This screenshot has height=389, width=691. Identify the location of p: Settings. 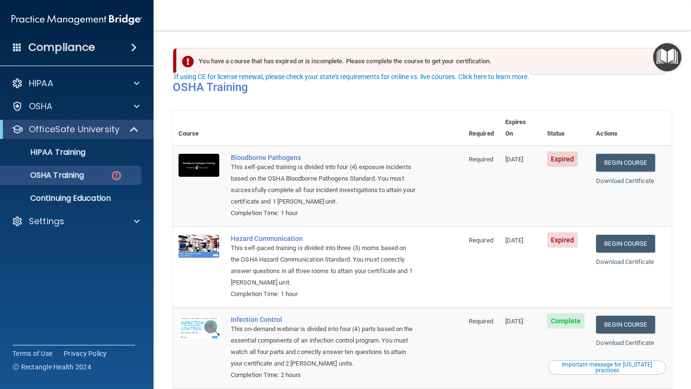
(47, 222).